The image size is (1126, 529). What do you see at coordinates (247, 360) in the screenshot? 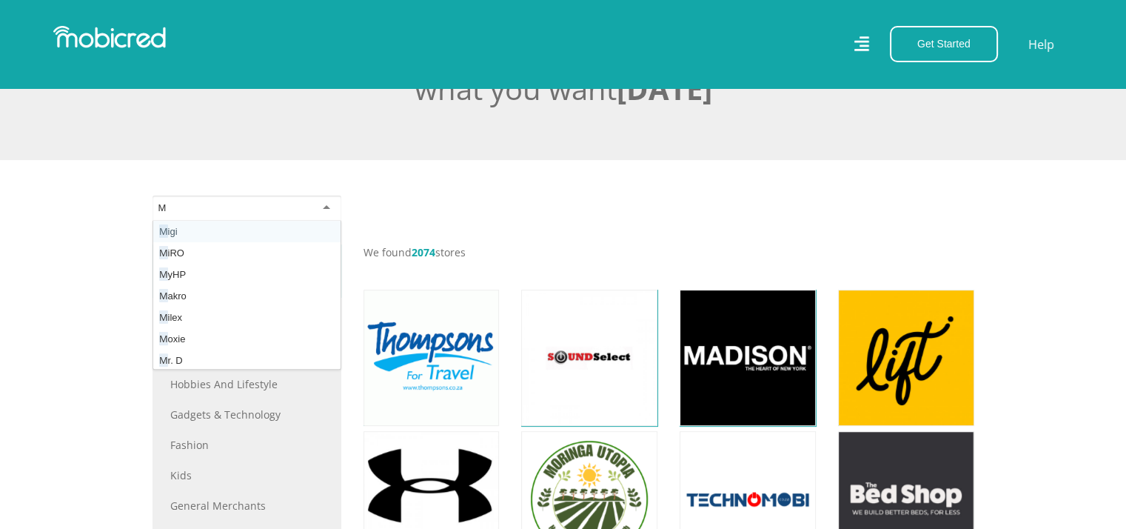
I see `div: r. D` at bounding box center [247, 360].